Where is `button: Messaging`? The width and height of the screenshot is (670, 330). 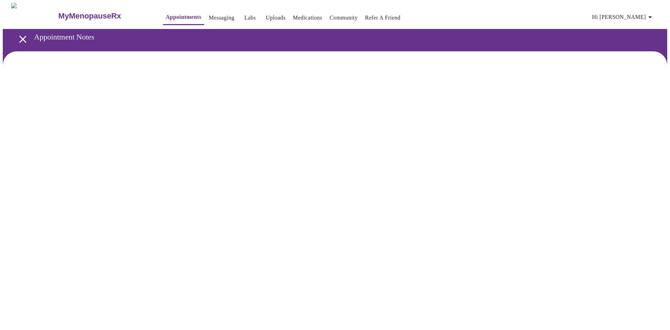 button: Messaging is located at coordinates (221, 18).